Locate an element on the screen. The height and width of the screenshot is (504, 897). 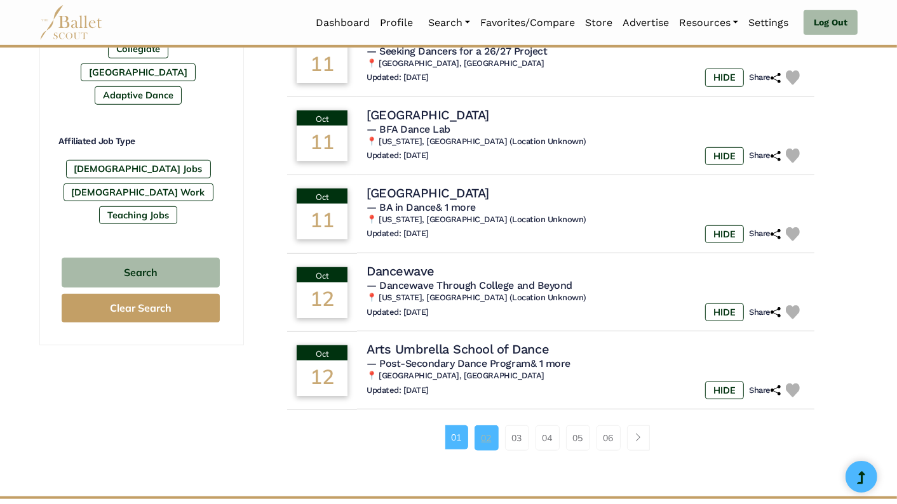
h4: Dancewave is located at coordinates (400, 271).